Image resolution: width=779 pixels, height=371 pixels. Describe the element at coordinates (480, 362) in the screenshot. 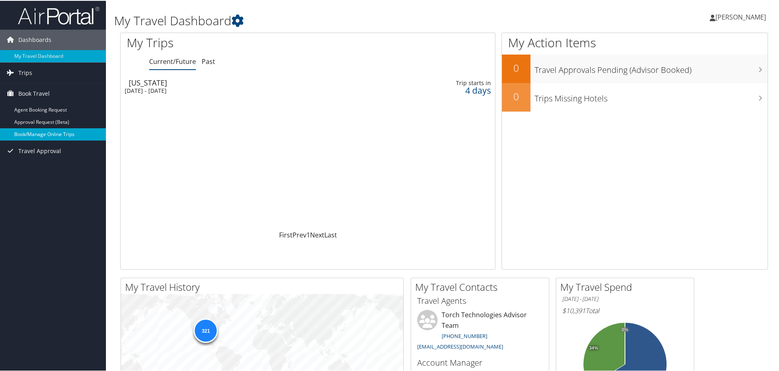

I see `h3: Account Manager` at that location.